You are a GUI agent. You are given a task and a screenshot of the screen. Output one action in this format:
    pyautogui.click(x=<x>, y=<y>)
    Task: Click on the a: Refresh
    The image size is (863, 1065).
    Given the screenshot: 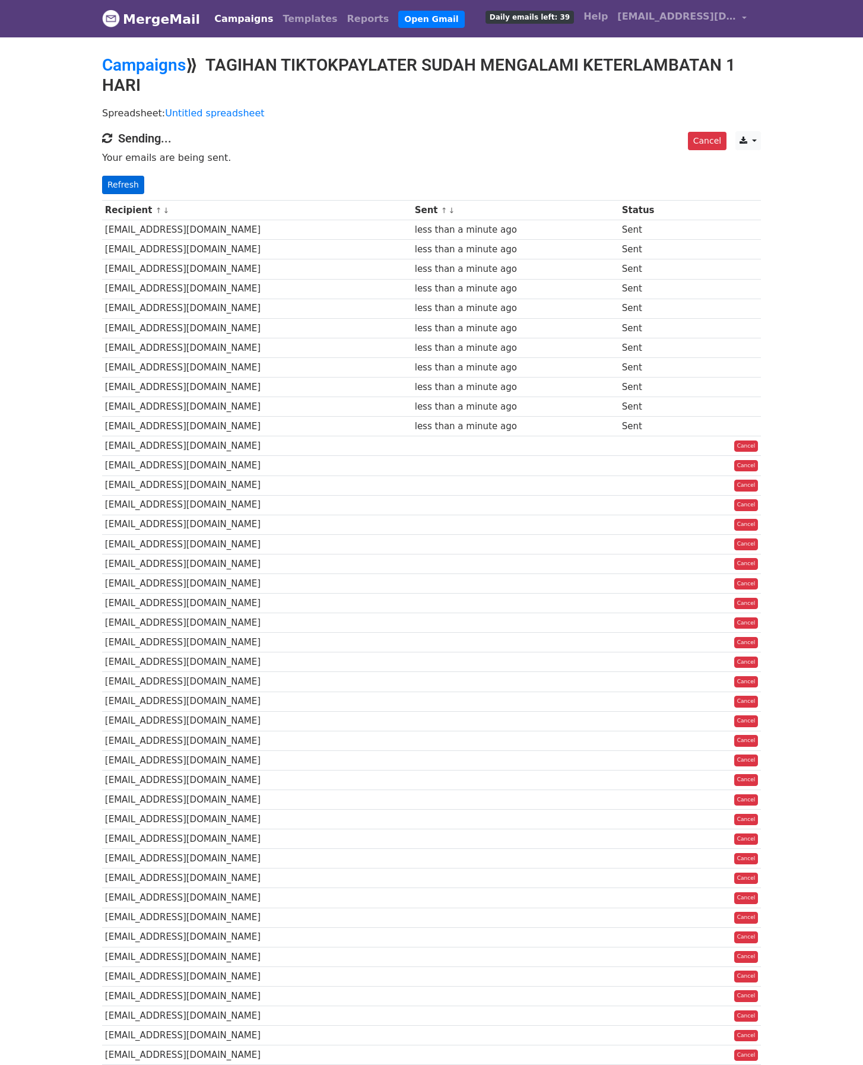 What is the action you would take?
    pyautogui.click(x=123, y=185)
    